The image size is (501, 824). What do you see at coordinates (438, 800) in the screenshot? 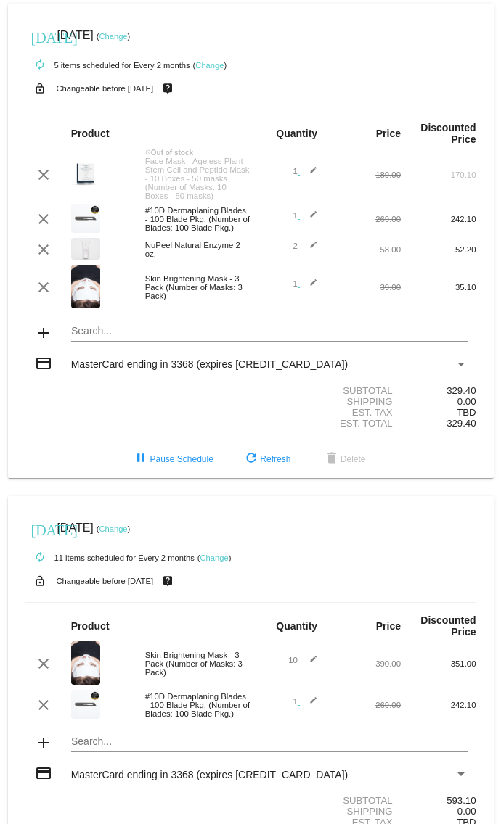
I see `div: 593.10` at bounding box center [438, 800].